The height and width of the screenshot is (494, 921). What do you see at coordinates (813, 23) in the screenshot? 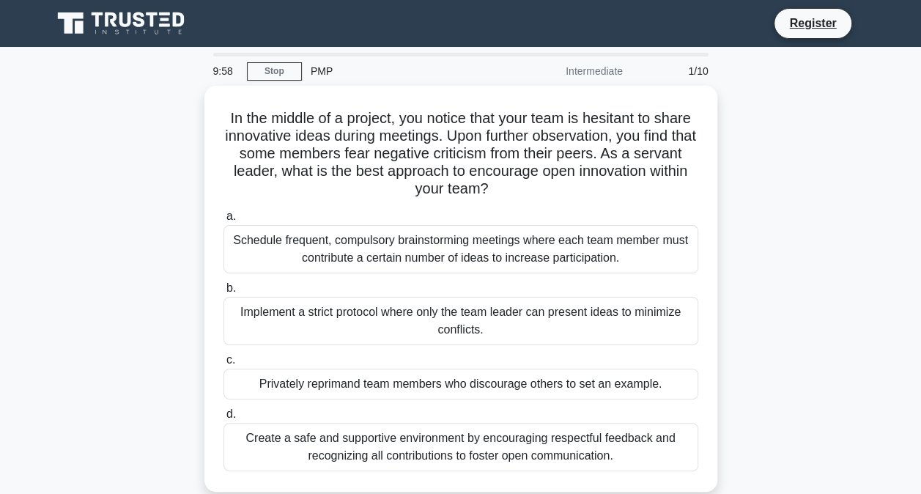
I see `a: Register` at bounding box center [813, 23].